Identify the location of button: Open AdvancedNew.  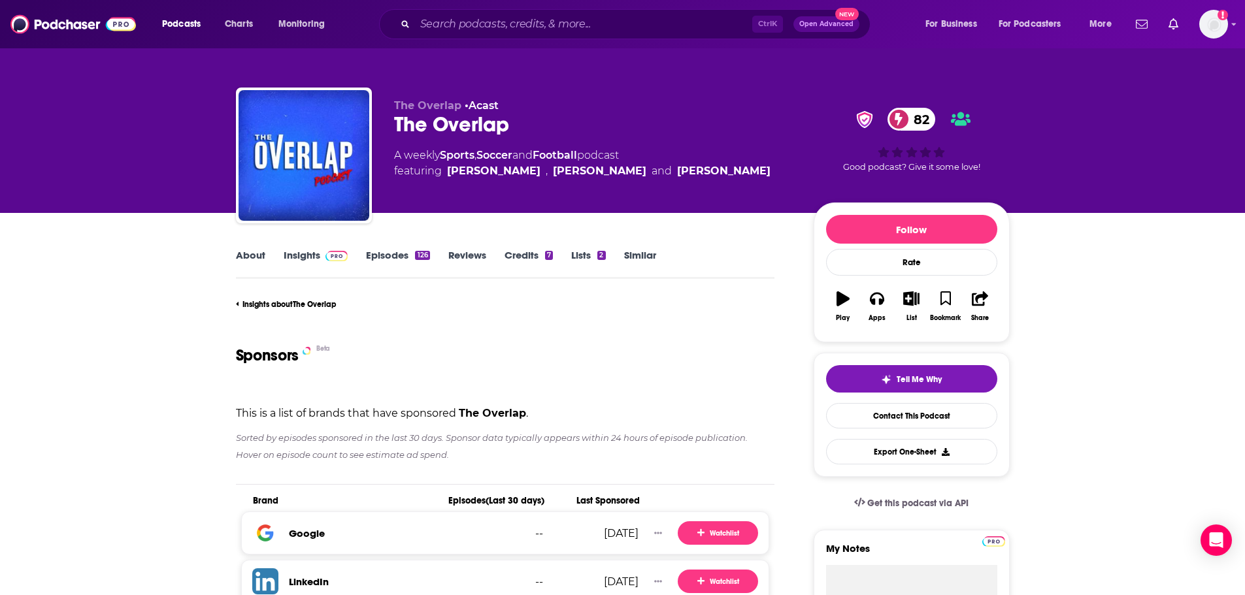
(826, 24).